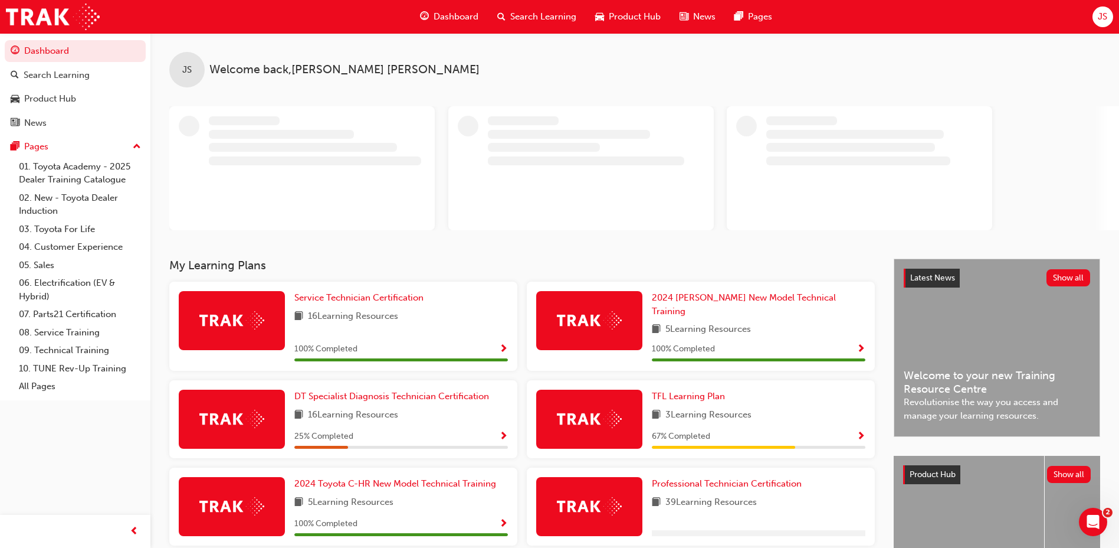  I want to click on a: news-iconNews, so click(697, 17).